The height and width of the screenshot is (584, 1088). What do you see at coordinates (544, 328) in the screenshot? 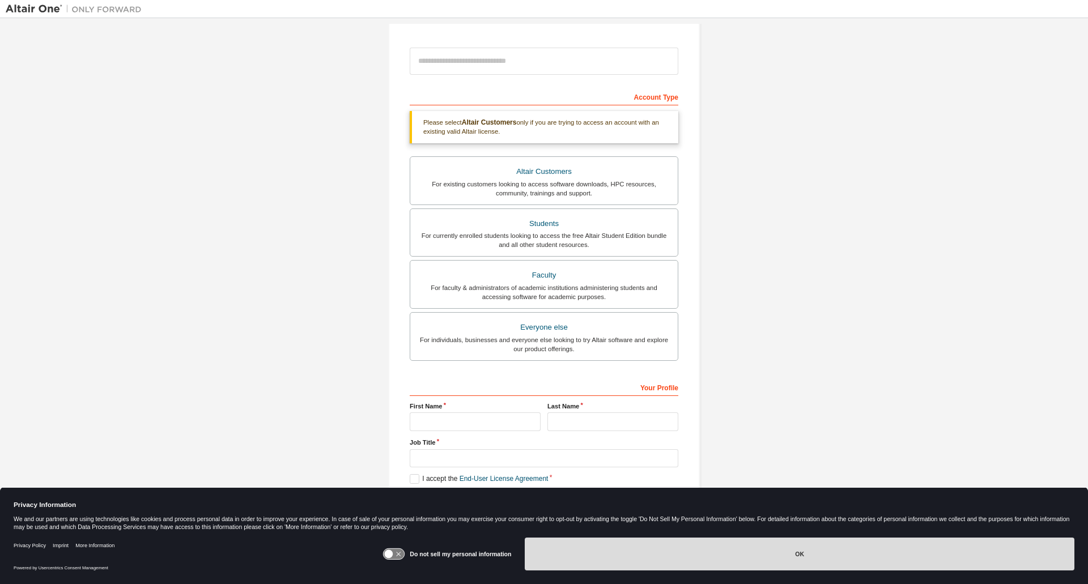
I see `div: Everyone else` at bounding box center [544, 328].